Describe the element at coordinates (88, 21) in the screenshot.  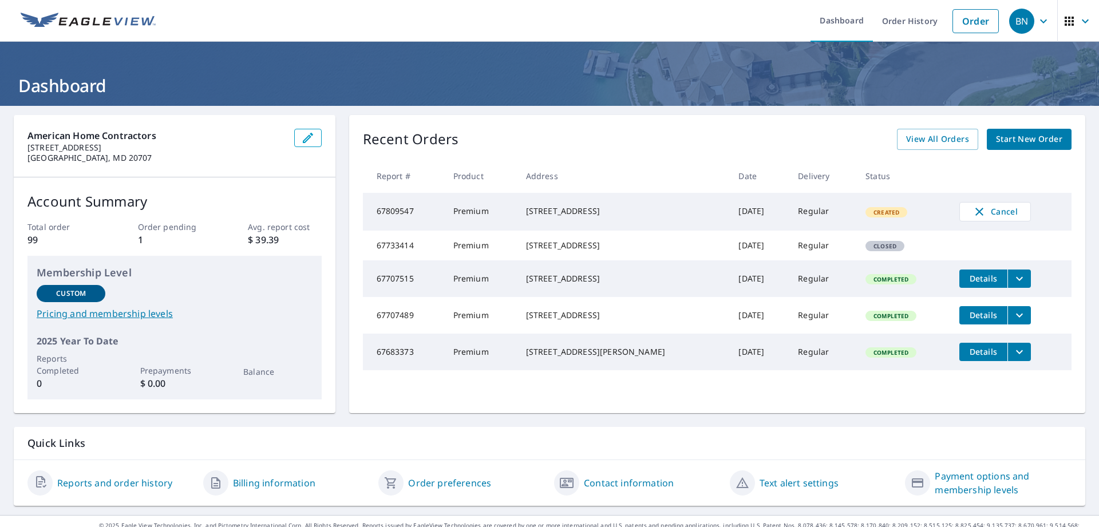
I see `img: EV Logo` at that location.